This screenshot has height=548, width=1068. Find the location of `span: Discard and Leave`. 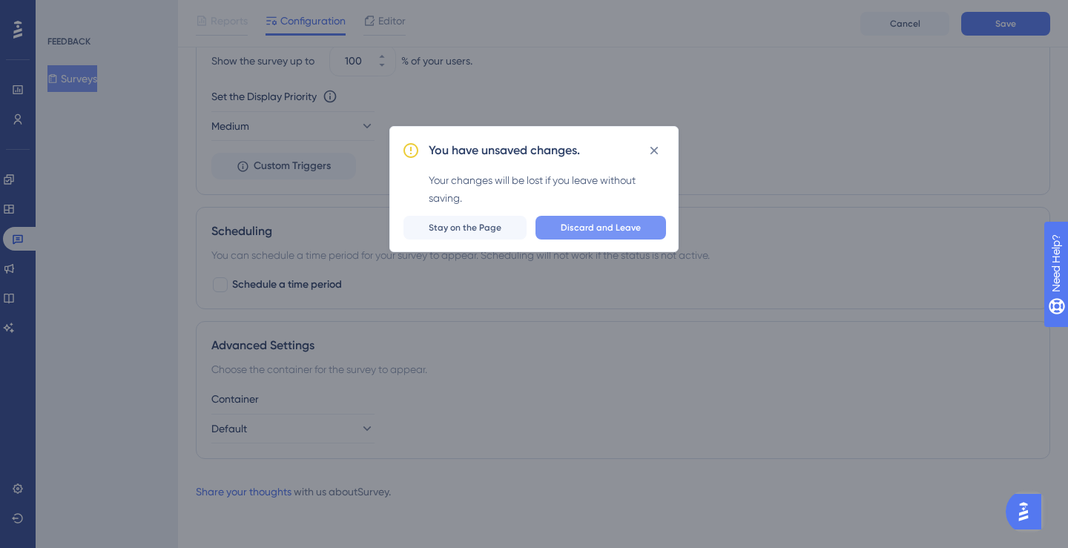

span: Discard and Leave is located at coordinates (601, 228).